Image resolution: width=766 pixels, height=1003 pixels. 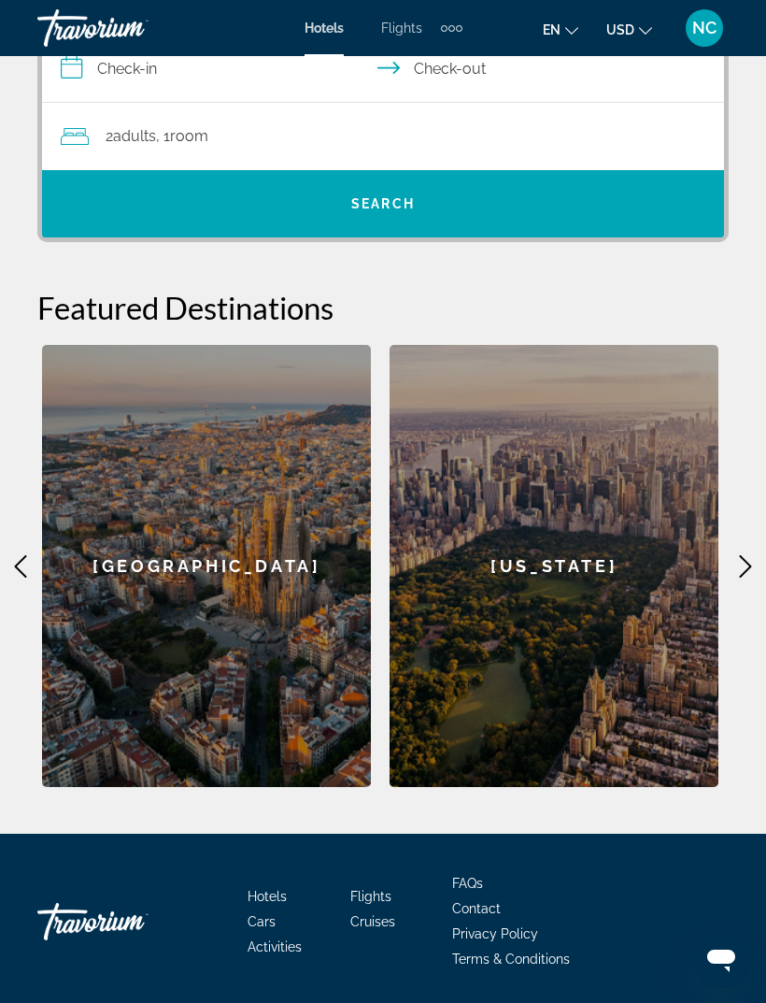 I want to click on a: Activities, so click(x=275, y=947).